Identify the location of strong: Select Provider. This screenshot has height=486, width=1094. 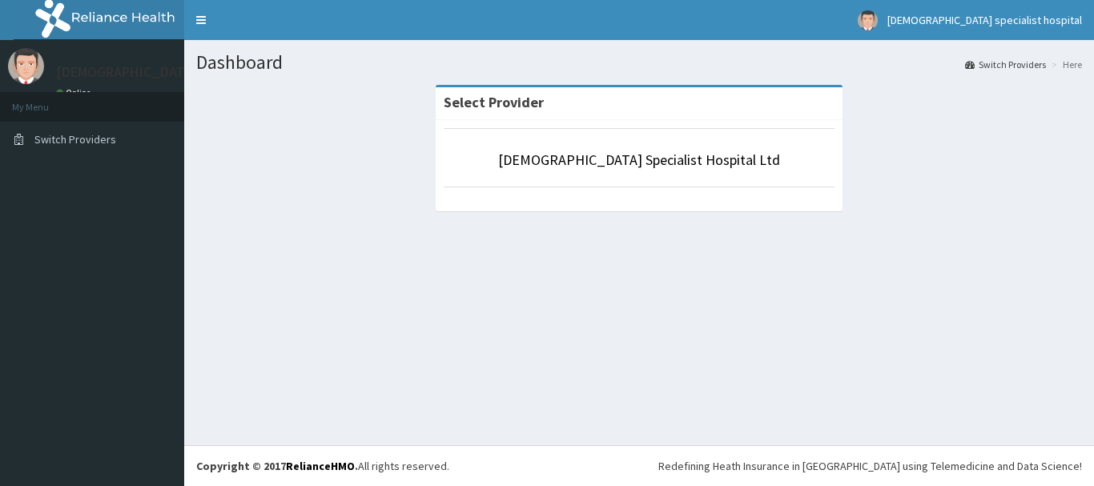
(493, 102).